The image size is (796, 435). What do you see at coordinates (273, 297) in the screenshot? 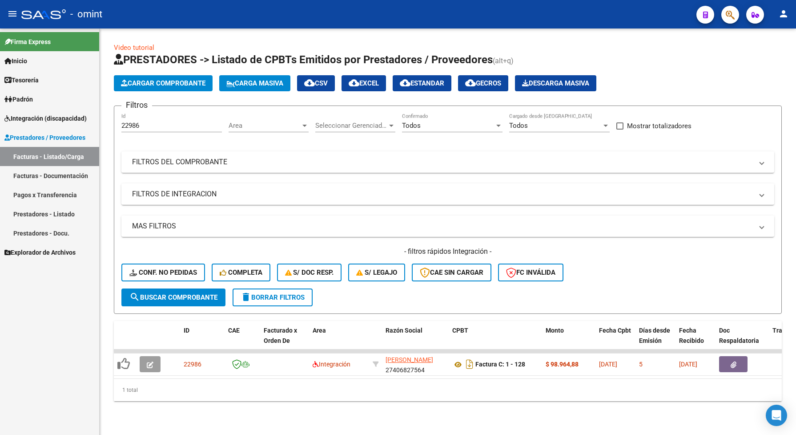
I see `button: Borrar Filtros` at bounding box center [273, 297].